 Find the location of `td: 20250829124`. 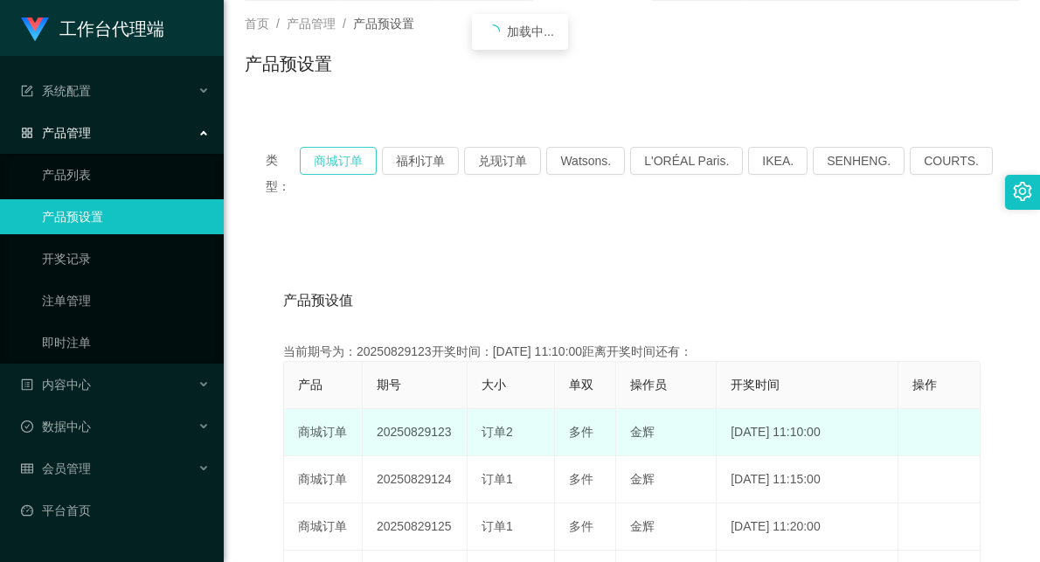

td: 20250829124 is located at coordinates (415, 480).